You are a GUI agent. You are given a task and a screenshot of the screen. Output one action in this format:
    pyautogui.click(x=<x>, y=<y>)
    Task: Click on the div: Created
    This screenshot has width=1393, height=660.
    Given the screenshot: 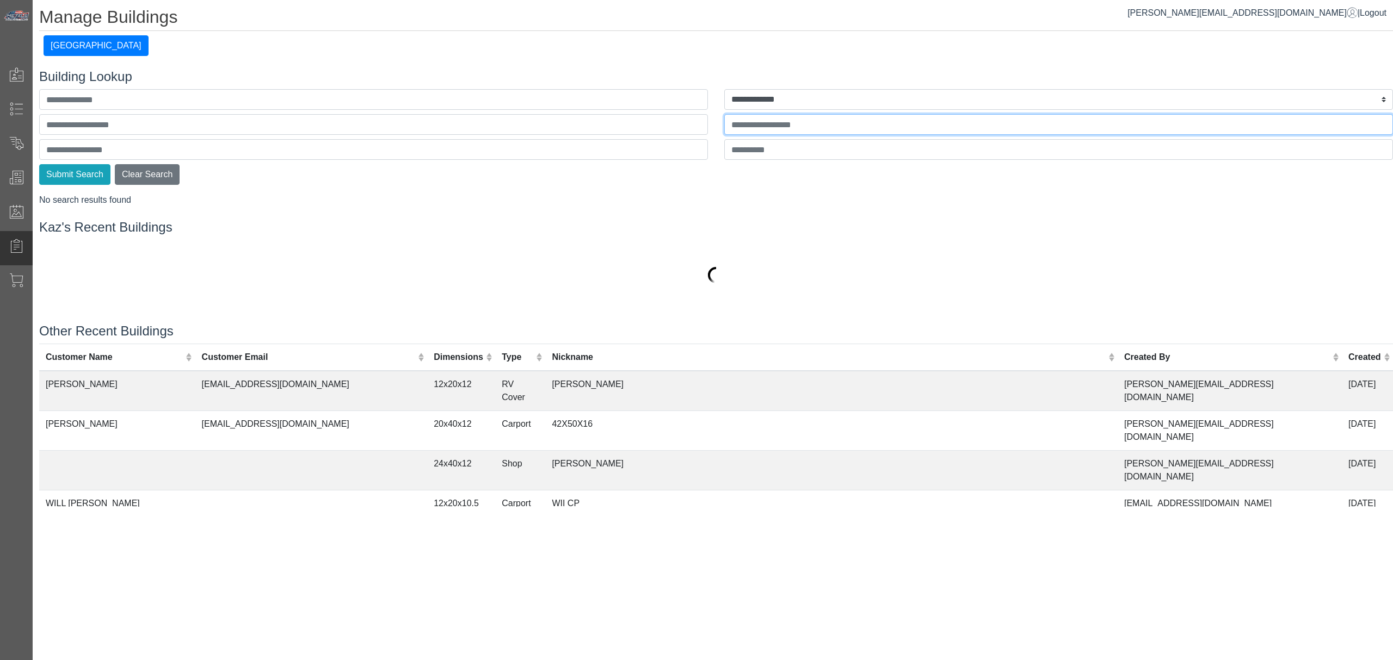 What is the action you would take?
    pyautogui.click(x=1364, y=357)
    